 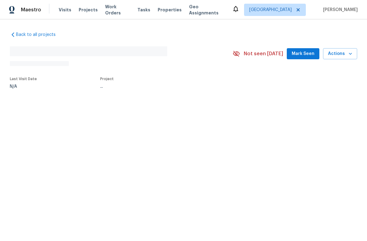 What do you see at coordinates (340, 54) in the screenshot?
I see `span: Actions` at bounding box center [340, 54].